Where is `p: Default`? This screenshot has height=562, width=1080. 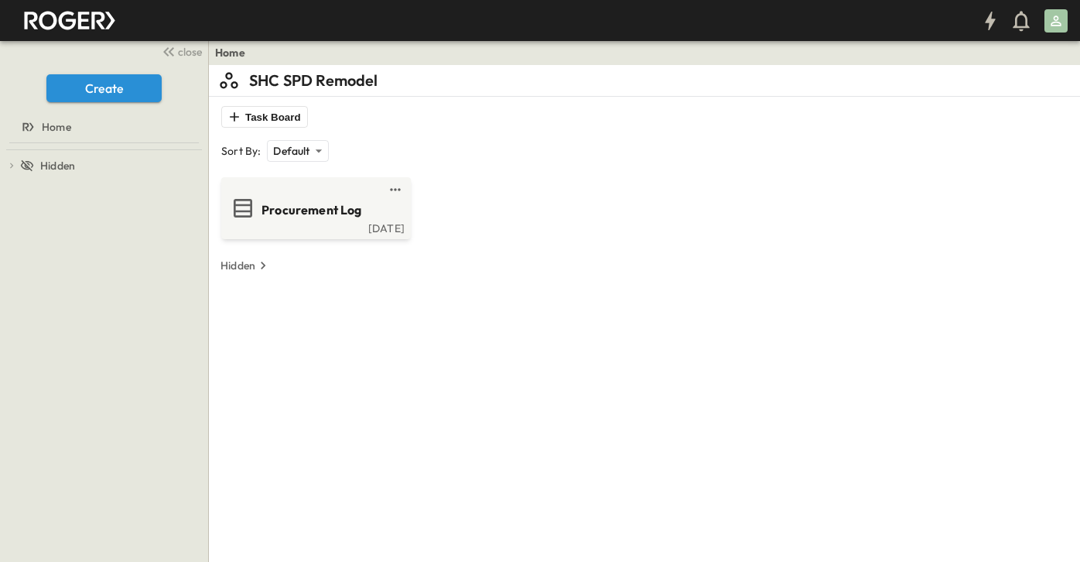 p: Default is located at coordinates (291, 151).